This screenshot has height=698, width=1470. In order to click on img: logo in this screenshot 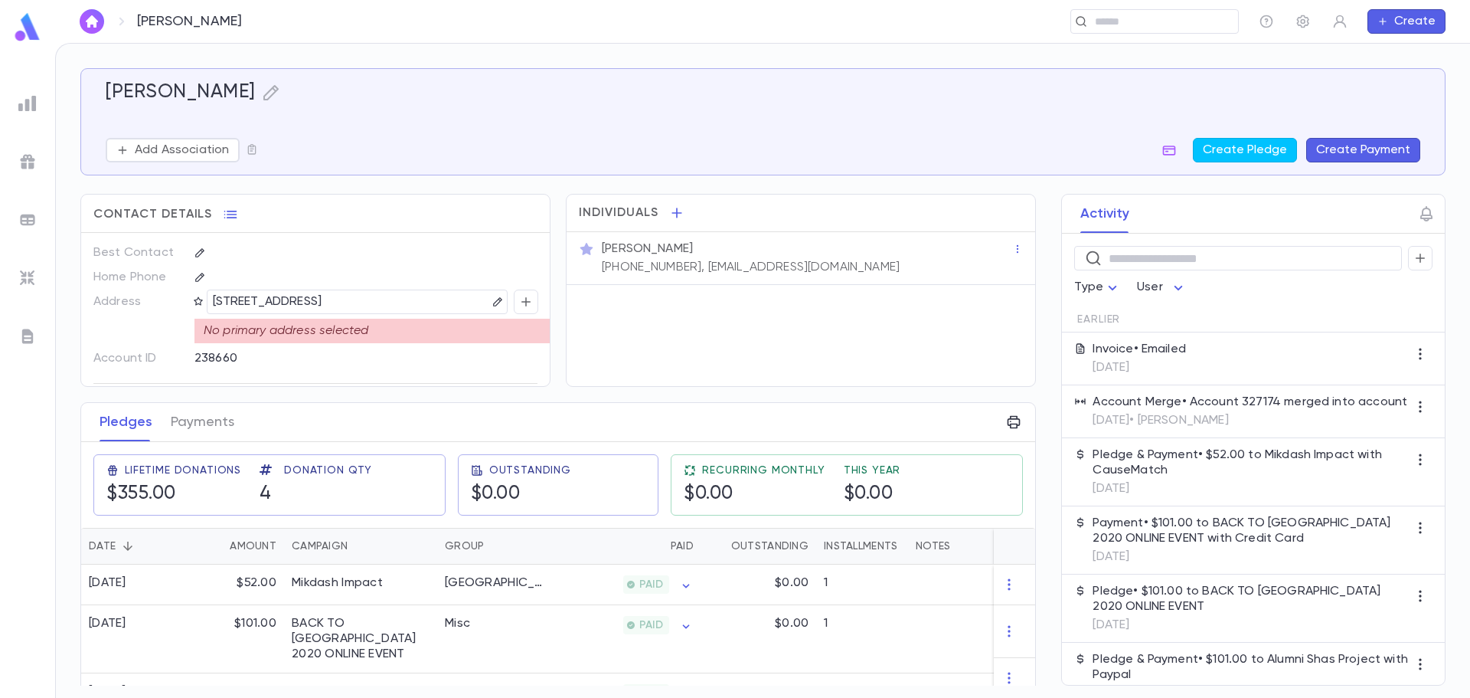, I will do `click(28, 27)`.